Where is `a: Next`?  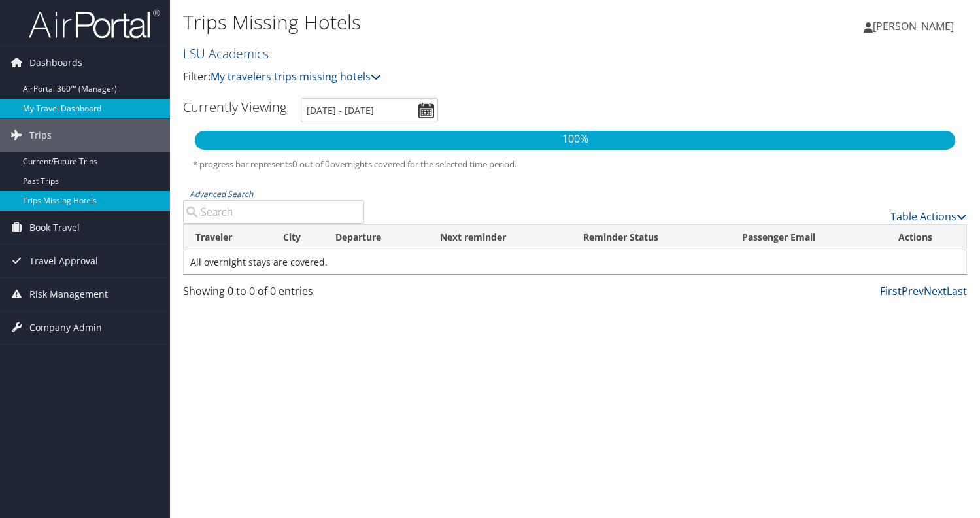
a: Next is located at coordinates (935, 291).